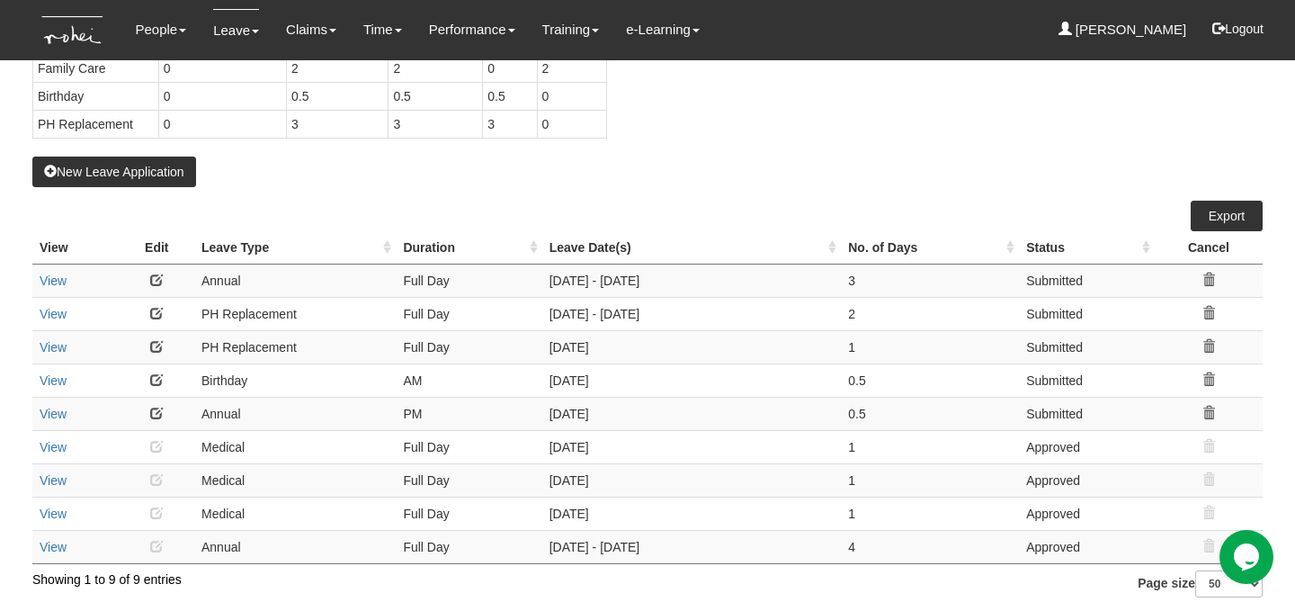  I want to click on a: Export, so click(1226, 216).